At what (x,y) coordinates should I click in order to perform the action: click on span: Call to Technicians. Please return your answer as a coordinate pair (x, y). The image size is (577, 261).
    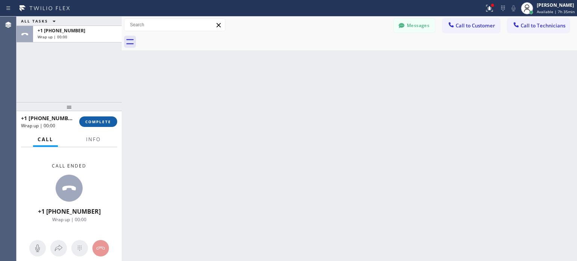
    Looking at the image, I should click on (542, 26).